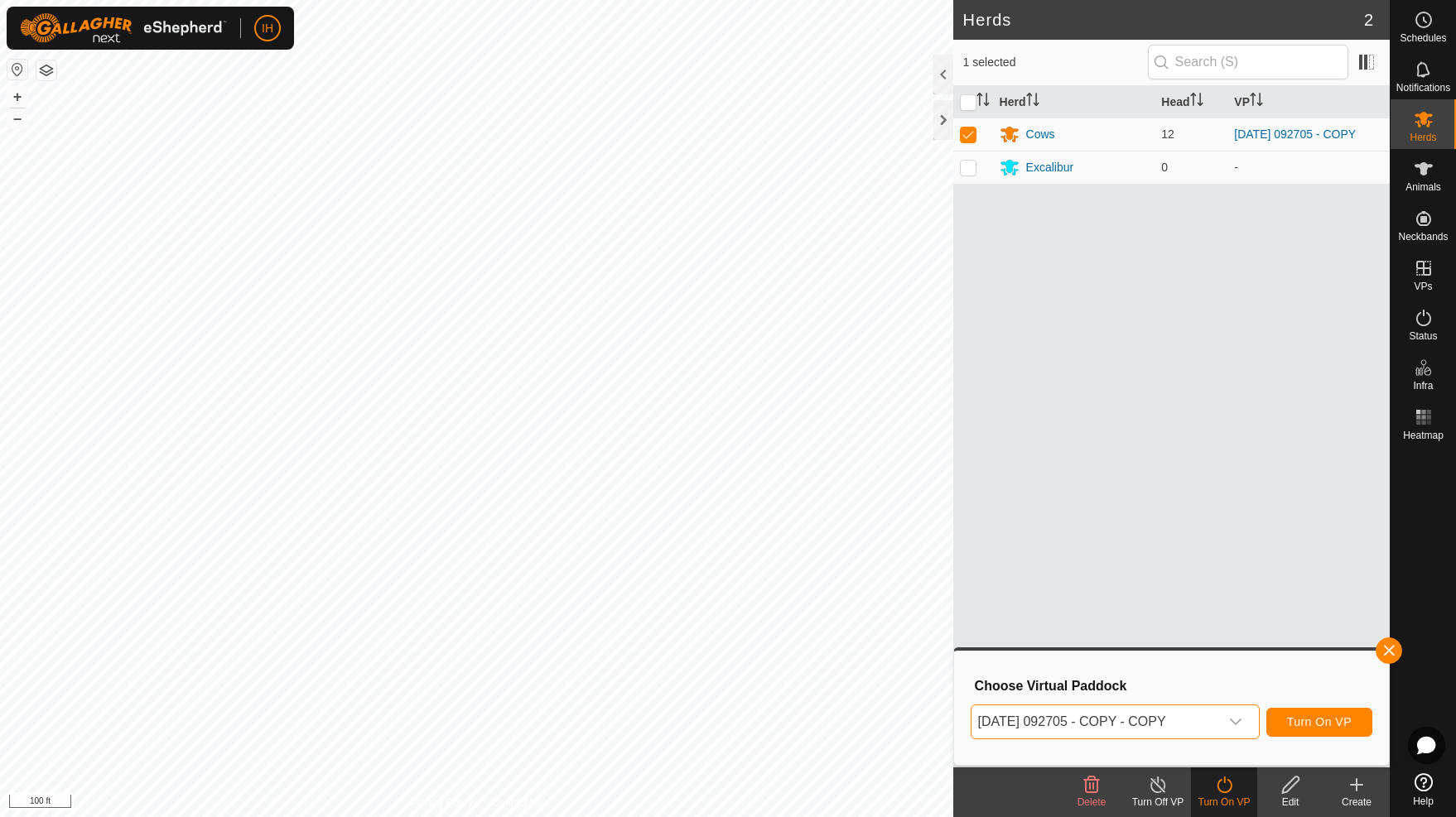 This screenshot has width=1456, height=817. I want to click on div: Edit, so click(1290, 803).